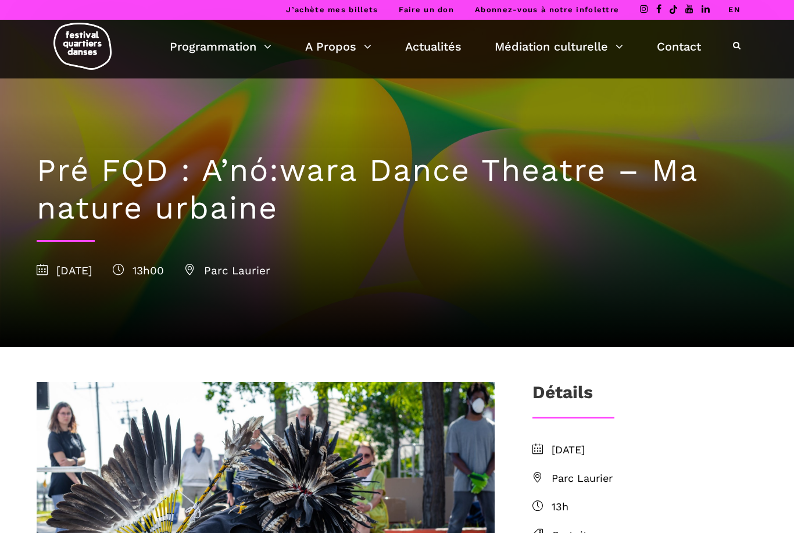 This screenshot has width=794, height=533. I want to click on a: Abonnez-vous à notre infolettre, so click(547, 9).